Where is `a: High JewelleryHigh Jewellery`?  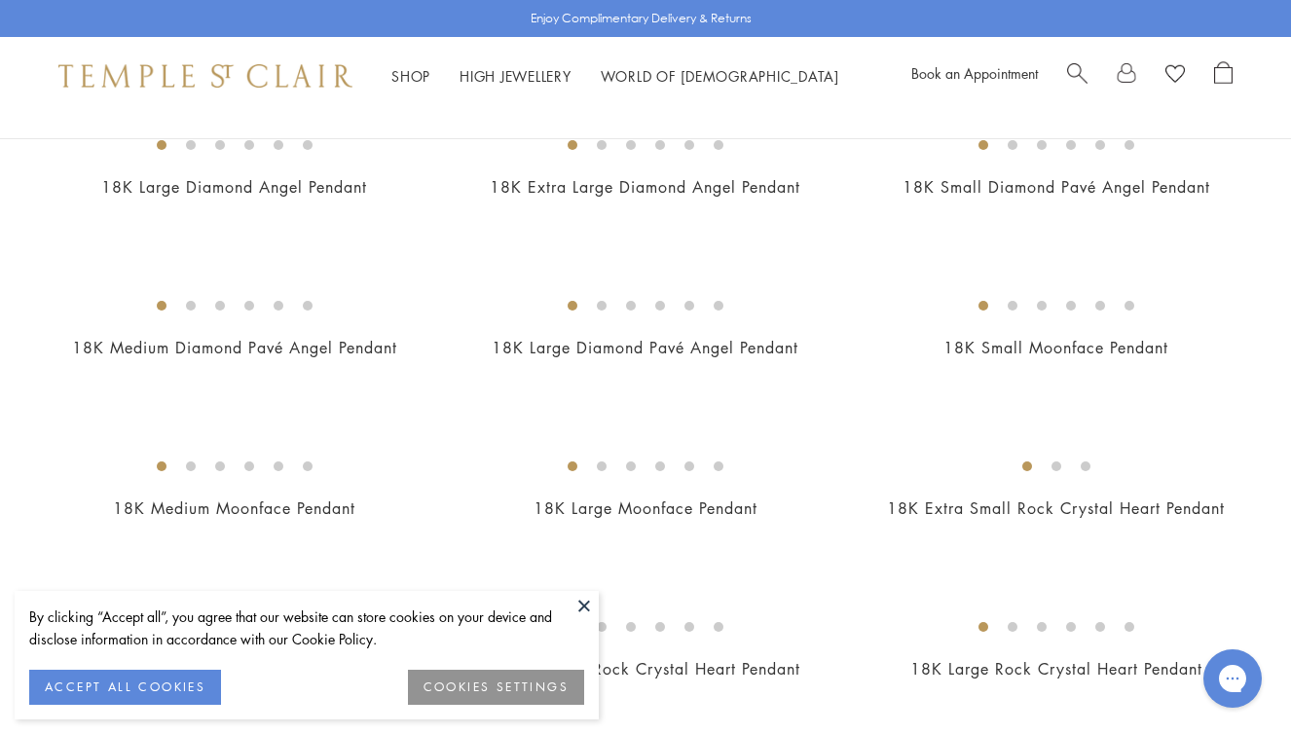 a: High JewelleryHigh Jewellery is located at coordinates (515, 76).